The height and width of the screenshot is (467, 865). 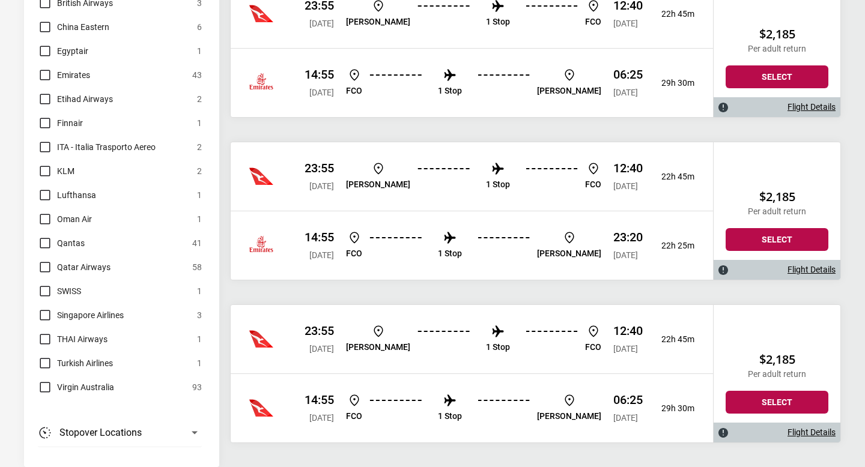 What do you see at coordinates (85, 99) in the screenshot?
I see `span: Etihad Airways` at bounding box center [85, 99].